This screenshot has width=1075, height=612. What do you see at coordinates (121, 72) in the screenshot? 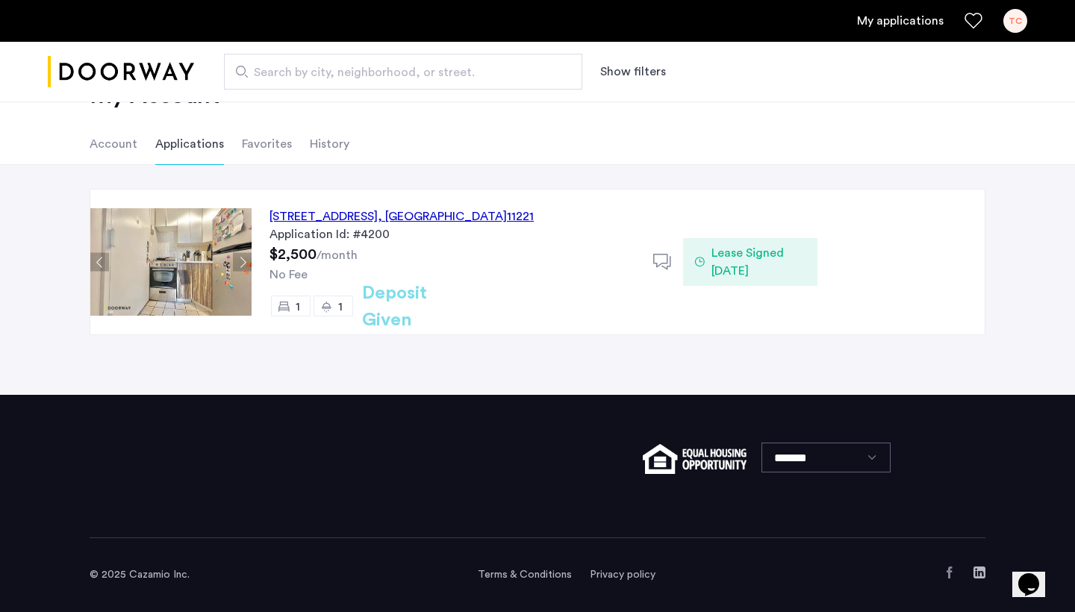
I see `img: logo` at bounding box center [121, 72].